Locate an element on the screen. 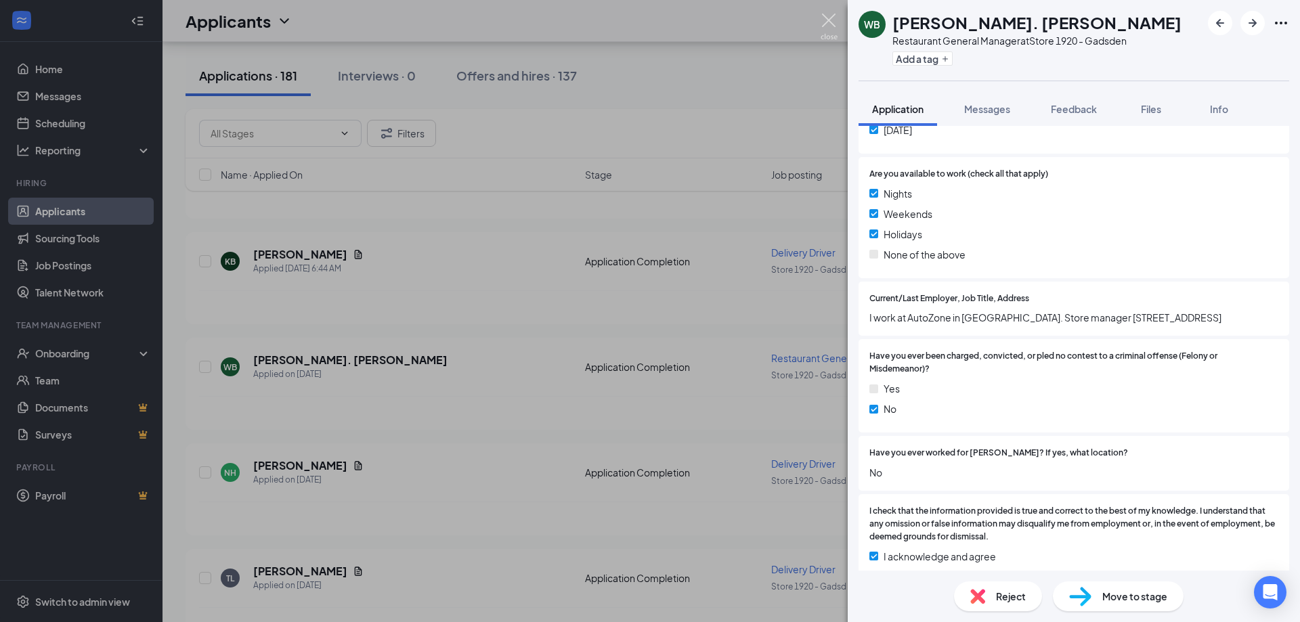  svg: Ellipses is located at coordinates (1281, 23).